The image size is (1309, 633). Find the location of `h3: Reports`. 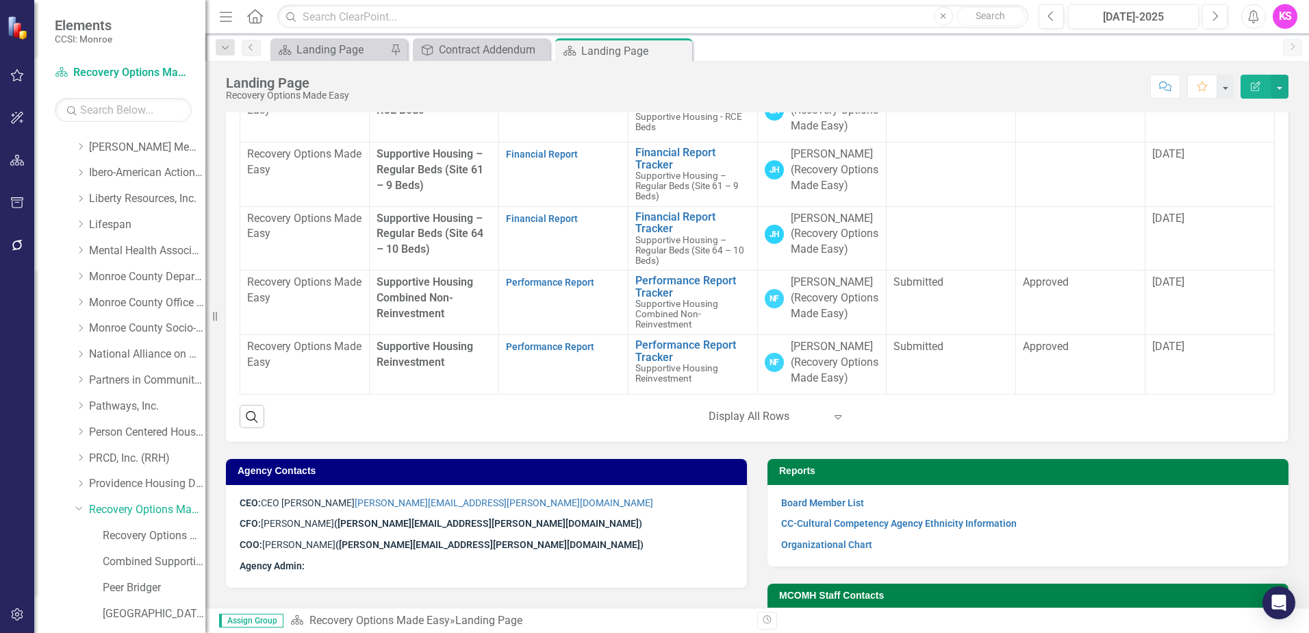

h3: Reports is located at coordinates (1031, 470).